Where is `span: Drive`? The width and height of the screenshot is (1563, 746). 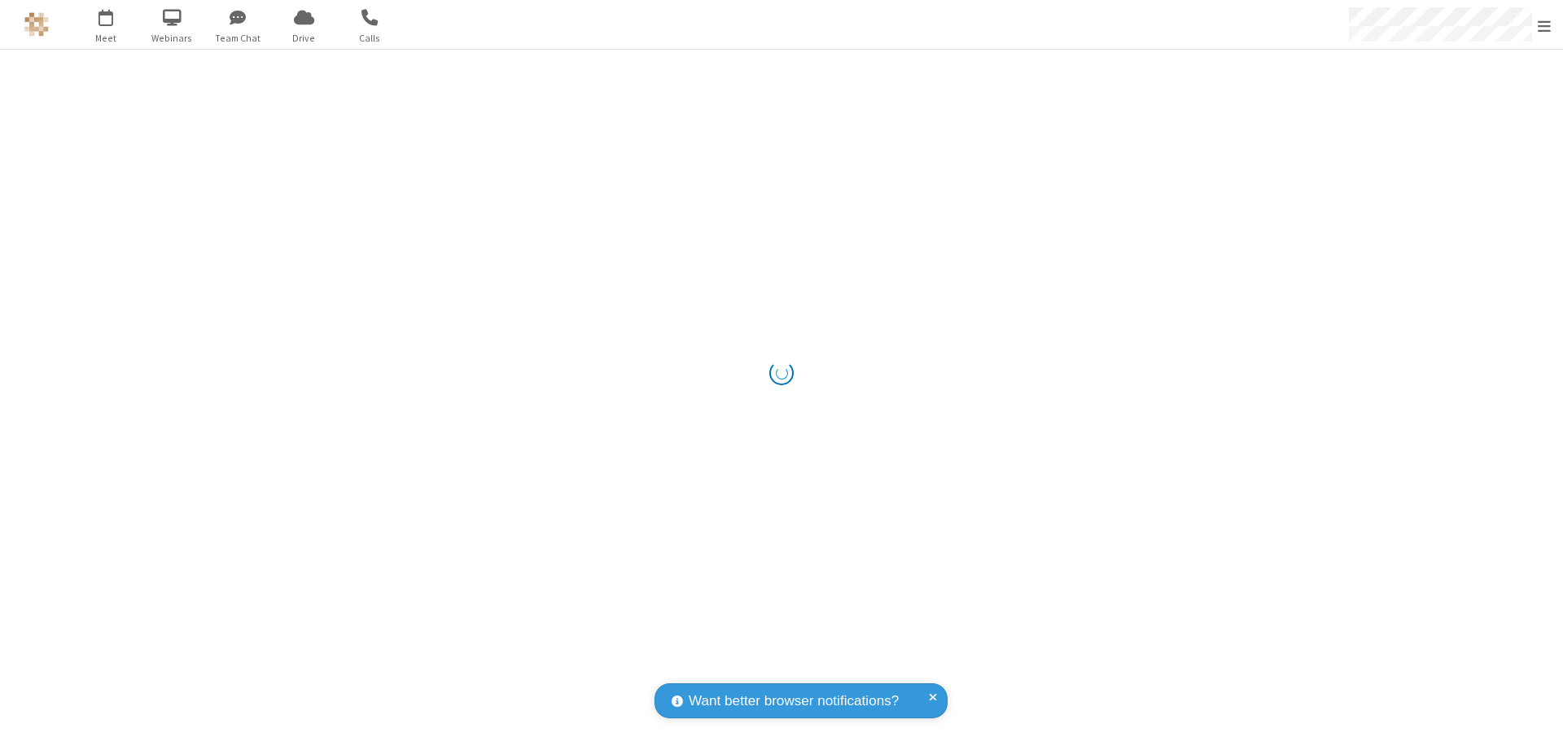
span: Drive is located at coordinates (304, 38).